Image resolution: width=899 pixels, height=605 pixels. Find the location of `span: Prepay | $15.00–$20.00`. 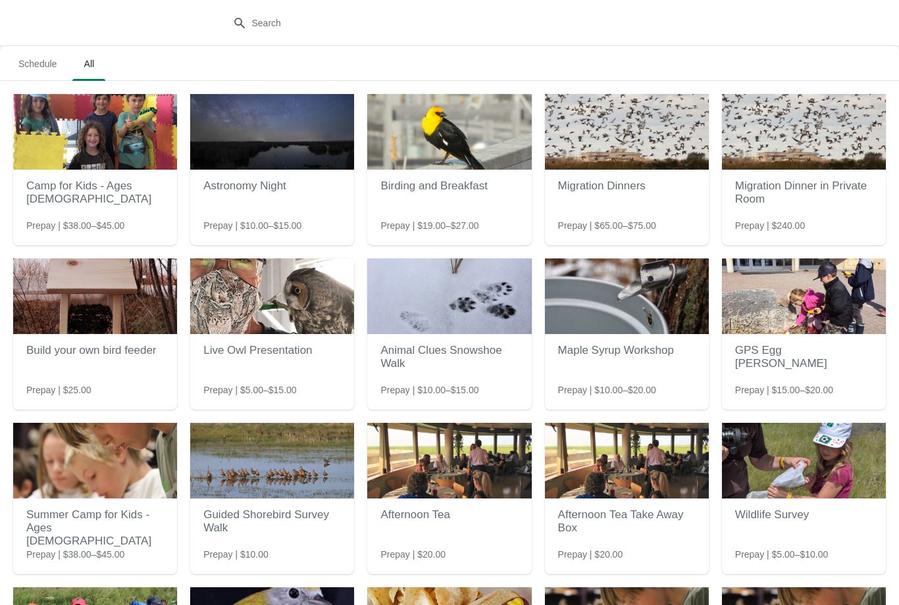

span: Prepay | $15.00–$20.00 is located at coordinates (784, 390).